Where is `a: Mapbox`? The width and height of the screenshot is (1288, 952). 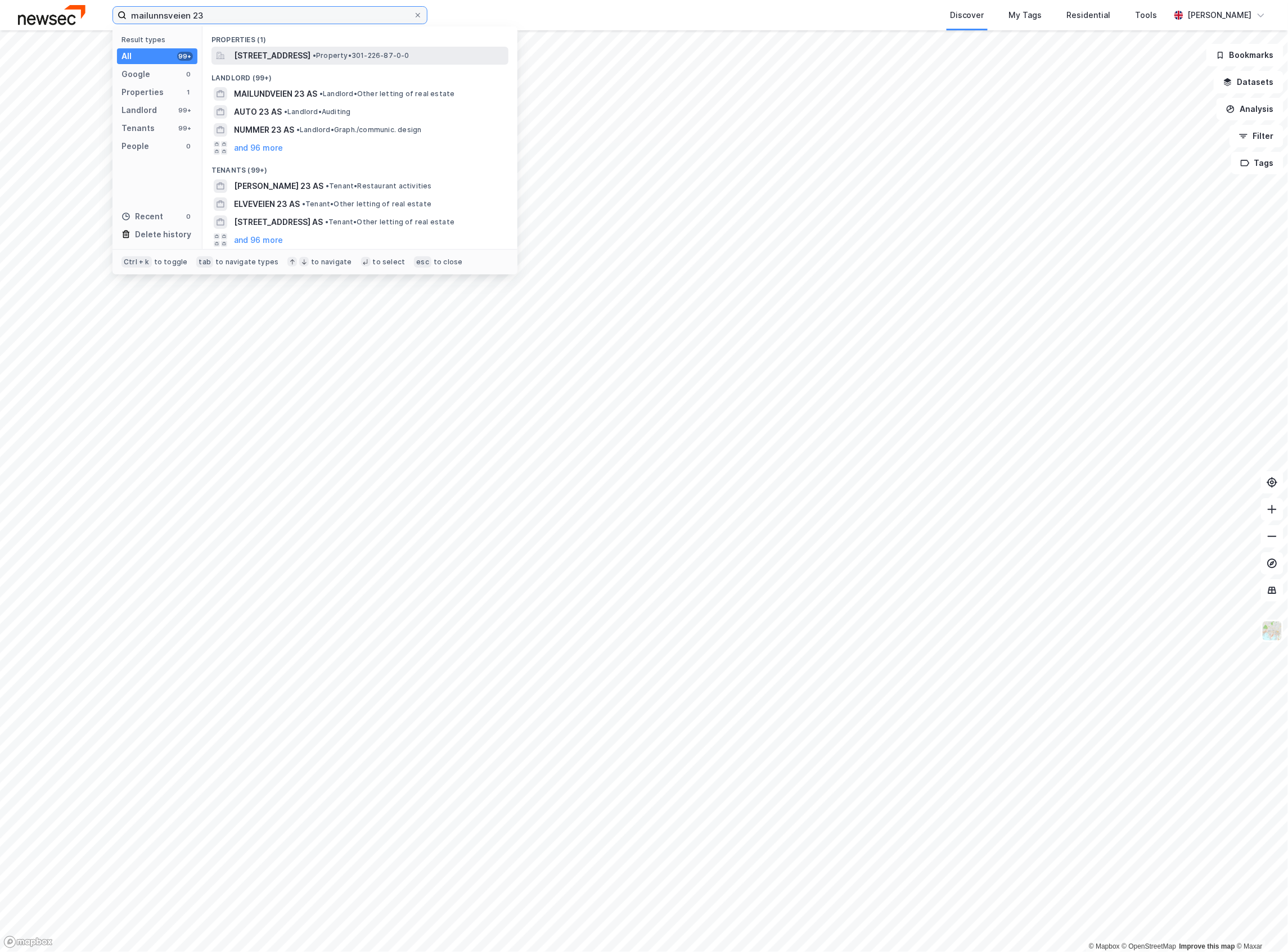 a: Mapbox is located at coordinates (1104, 946).